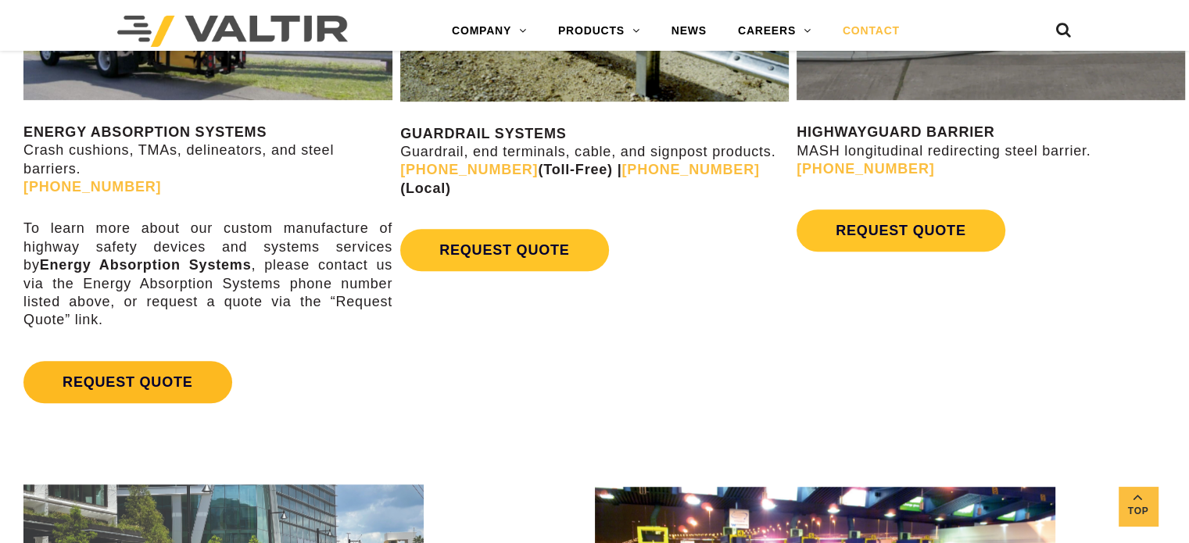 This screenshot has height=543, width=1189. What do you see at coordinates (688, 31) in the screenshot?
I see `a: NEWS` at bounding box center [688, 31].